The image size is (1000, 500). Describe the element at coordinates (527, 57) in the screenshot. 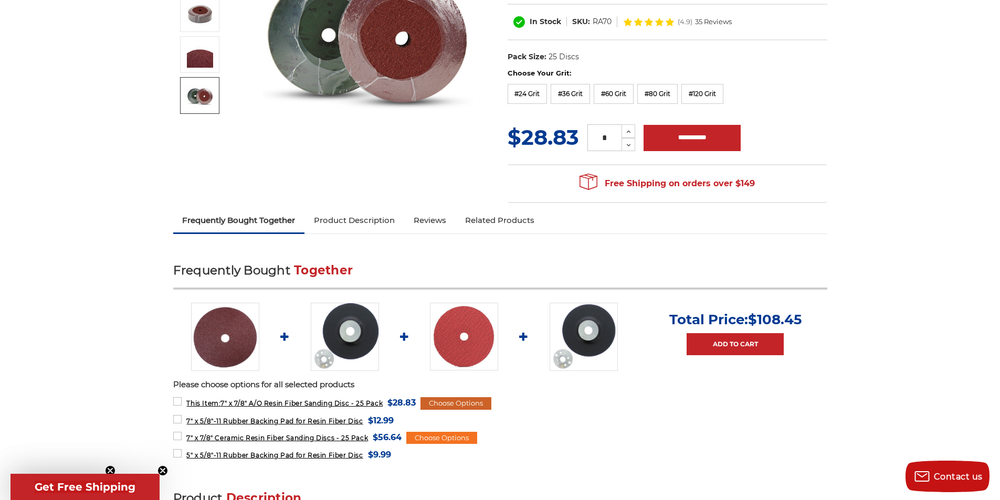

I see `dt: Pack Size:` at that location.